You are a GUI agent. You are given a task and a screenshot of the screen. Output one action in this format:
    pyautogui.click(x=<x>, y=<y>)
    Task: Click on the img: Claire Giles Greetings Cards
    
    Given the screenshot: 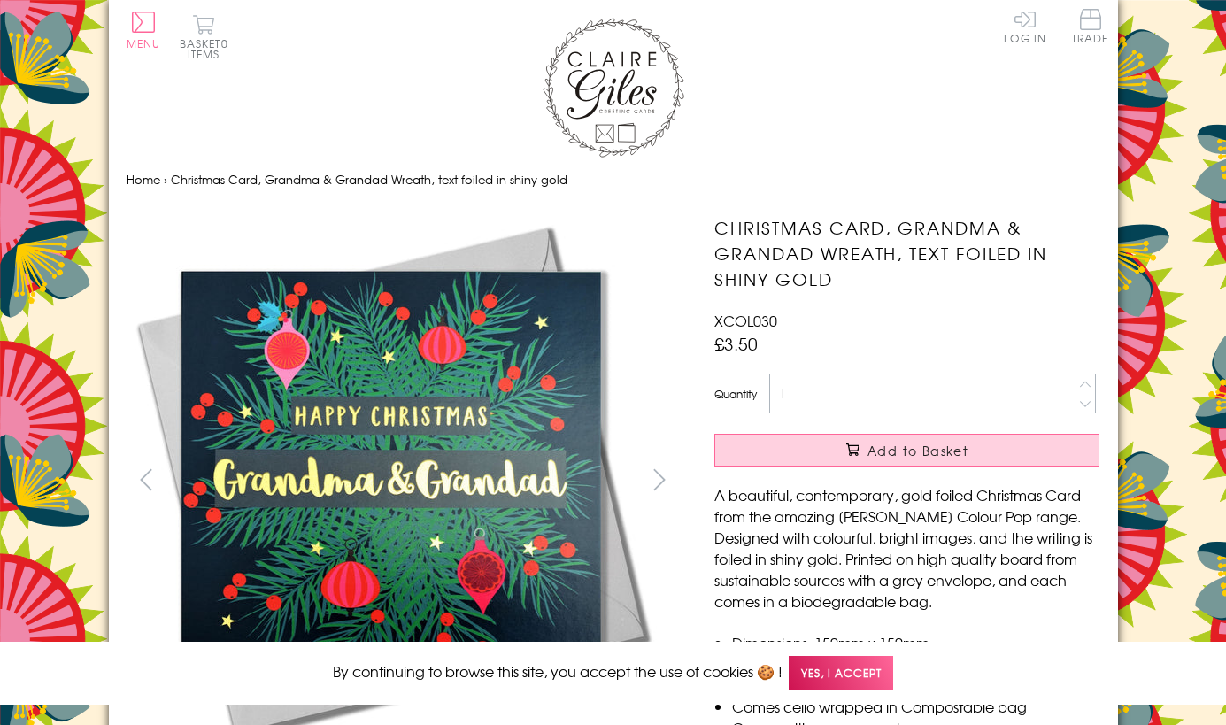 What is the action you would take?
    pyautogui.click(x=613, y=88)
    